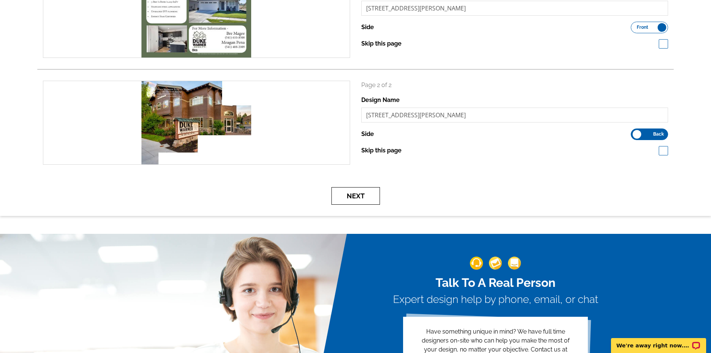 The height and width of the screenshot is (353, 711). Describe the element at coordinates (476, 263) in the screenshot. I see `img: support-img-1.png` at that location.